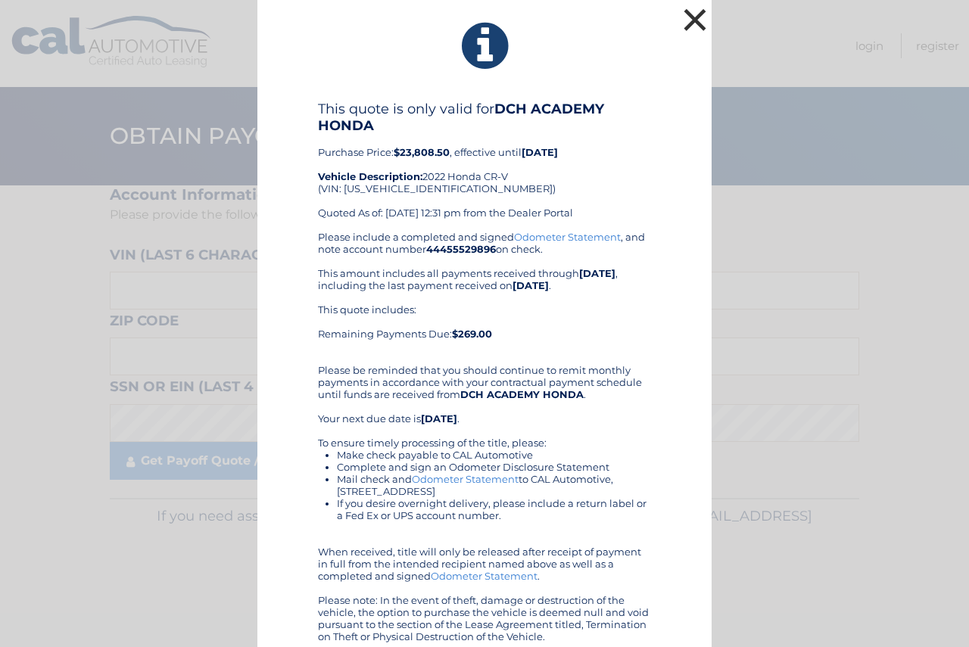 The width and height of the screenshot is (969, 647). What do you see at coordinates (493, 467) in the screenshot?
I see `li: Complete and sign an Odometer Disclosure Statement` at bounding box center [493, 467].